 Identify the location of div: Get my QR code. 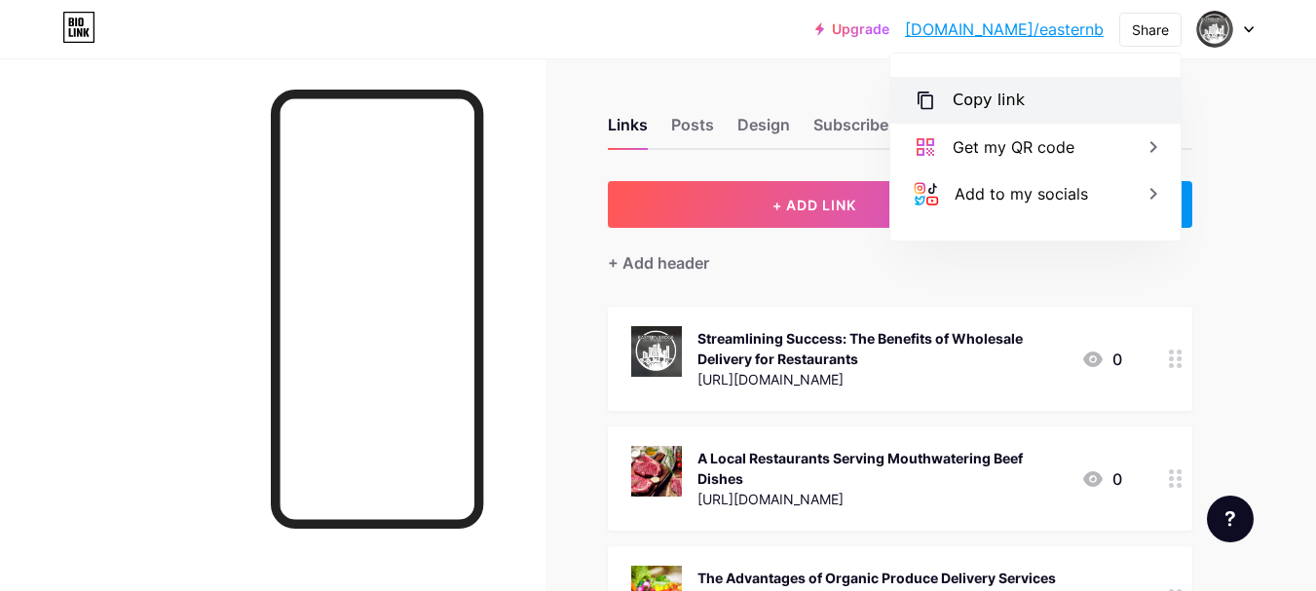
(1013, 147).